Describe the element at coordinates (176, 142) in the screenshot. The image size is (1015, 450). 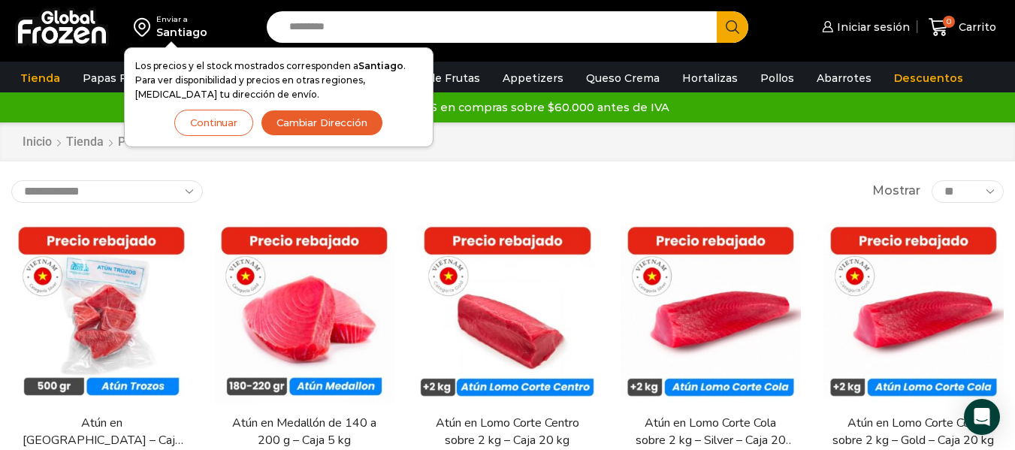
I see `a: Pescados y Mariscos` at that location.